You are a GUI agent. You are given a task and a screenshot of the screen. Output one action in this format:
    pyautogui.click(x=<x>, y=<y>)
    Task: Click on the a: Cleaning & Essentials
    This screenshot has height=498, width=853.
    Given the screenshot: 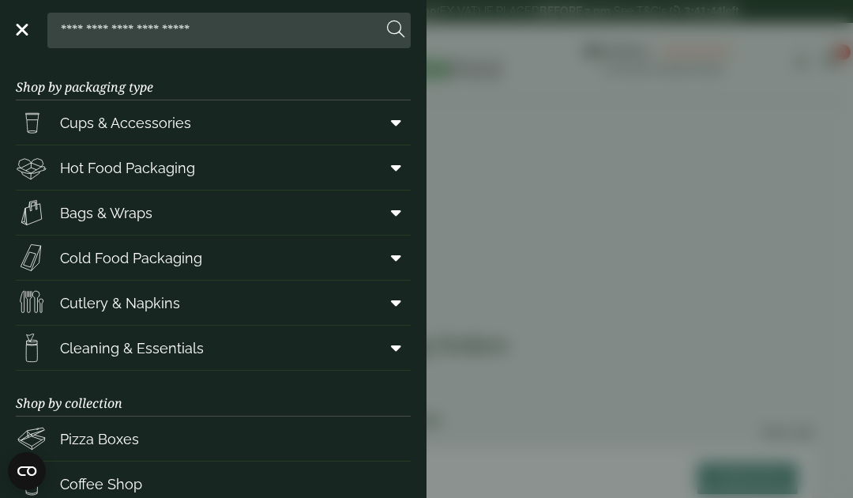 What is the action you would take?
    pyautogui.click(x=213, y=347)
    